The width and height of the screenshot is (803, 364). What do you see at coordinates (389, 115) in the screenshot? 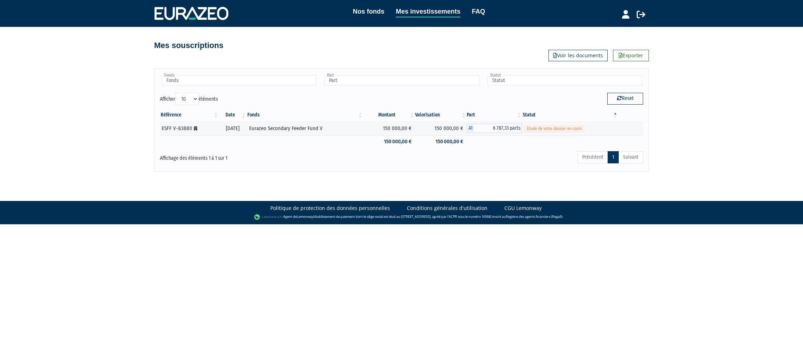
I see `th: Montant: activer pour trier la colonne par ordre croissant` at bounding box center [389, 115].